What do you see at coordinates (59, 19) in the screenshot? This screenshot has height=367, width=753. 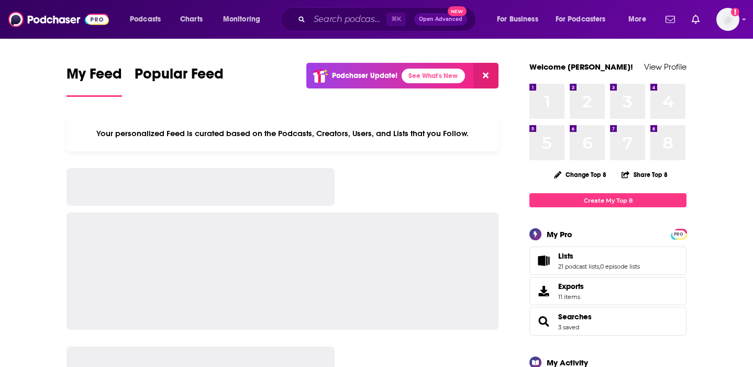 I see `img: Podchaser - Follow, Share and Rate Podcasts` at bounding box center [59, 19].